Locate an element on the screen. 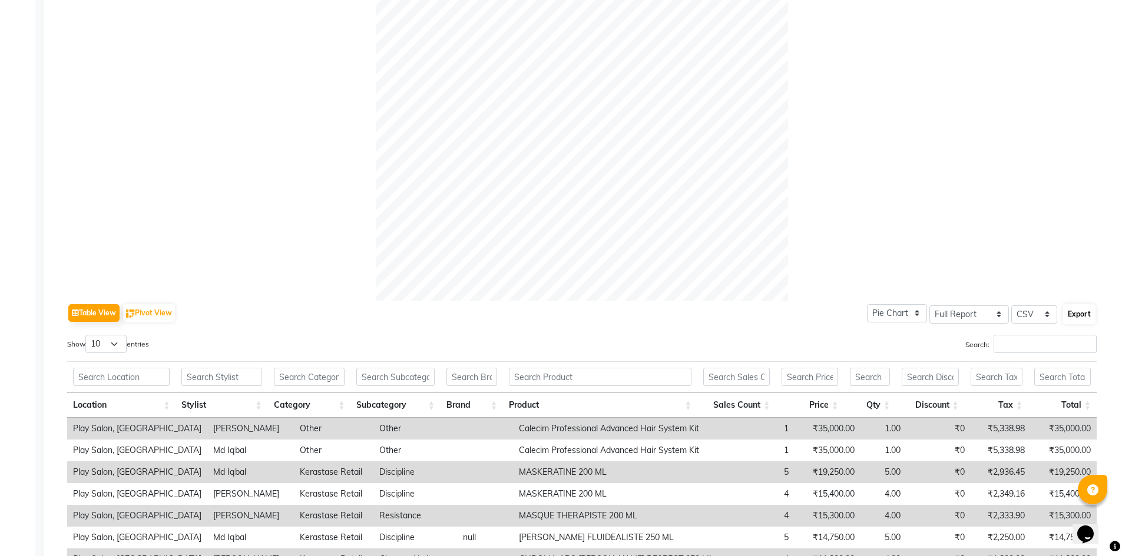 The height and width of the screenshot is (556, 1122). th: Subcategory: activate to sort column ascending is located at coordinates (395, 405).